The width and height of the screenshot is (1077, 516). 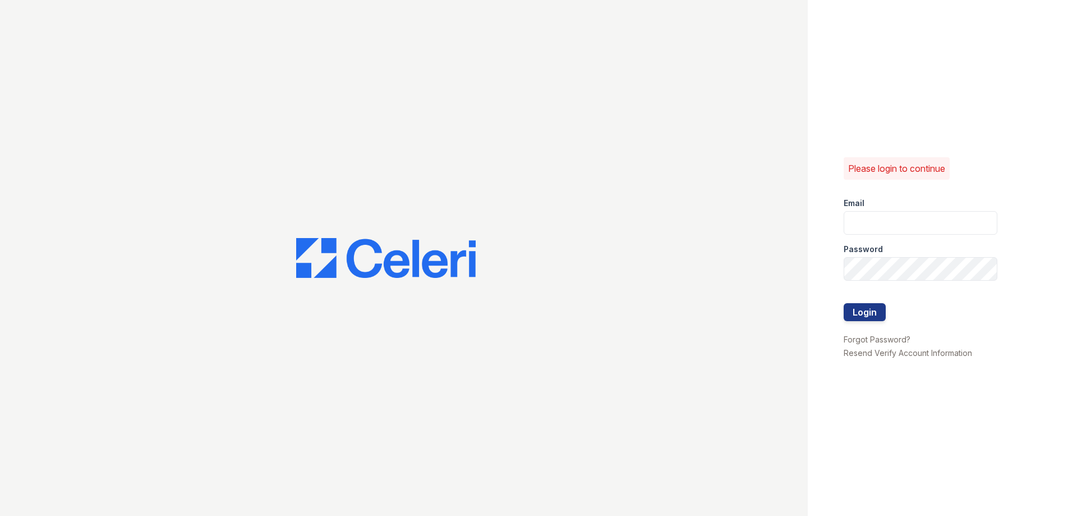 I want to click on label: Email, so click(x=854, y=203).